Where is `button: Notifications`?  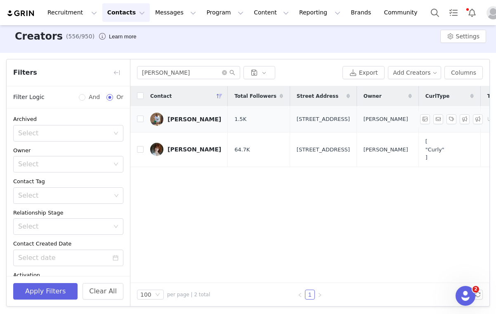 button: Notifications is located at coordinates (472, 12).